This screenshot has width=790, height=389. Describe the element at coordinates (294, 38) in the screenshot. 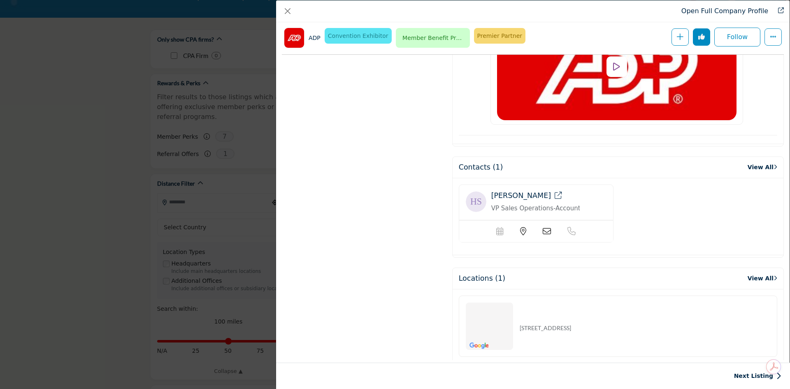

I see `img: adp logo` at that location.